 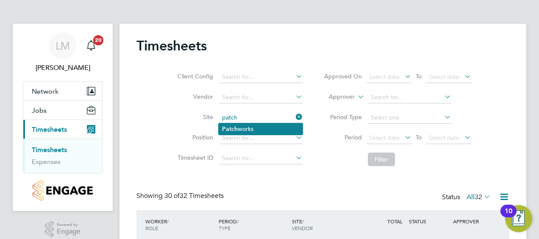 I want to click on button: Network, so click(x=63, y=91).